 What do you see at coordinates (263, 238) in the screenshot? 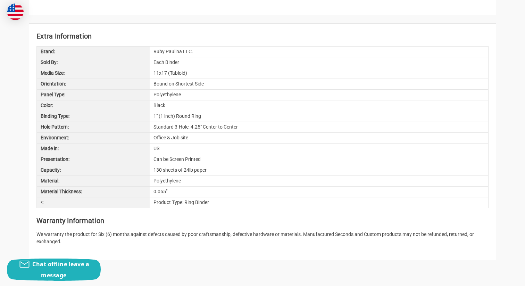
I see `p: We warranty the product for Six (6) months against defects caused by poor craftsmanship, defectiv...` at bounding box center [263, 238].